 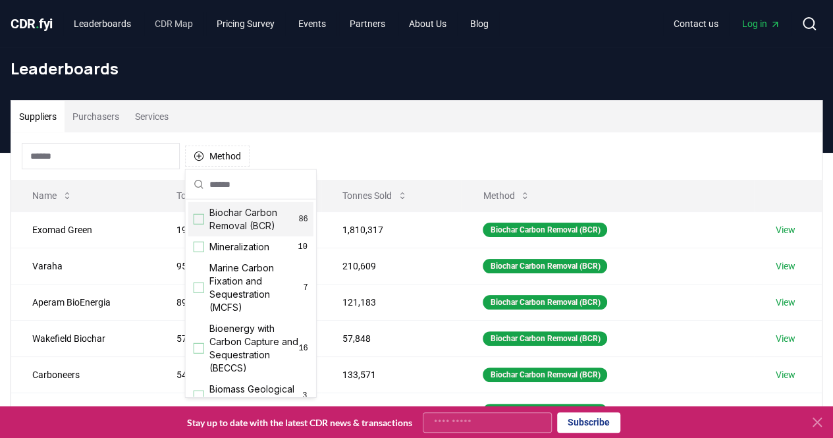 What do you see at coordinates (392, 374) in the screenshot?
I see `td: 133,571` at bounding box center [392, 374].